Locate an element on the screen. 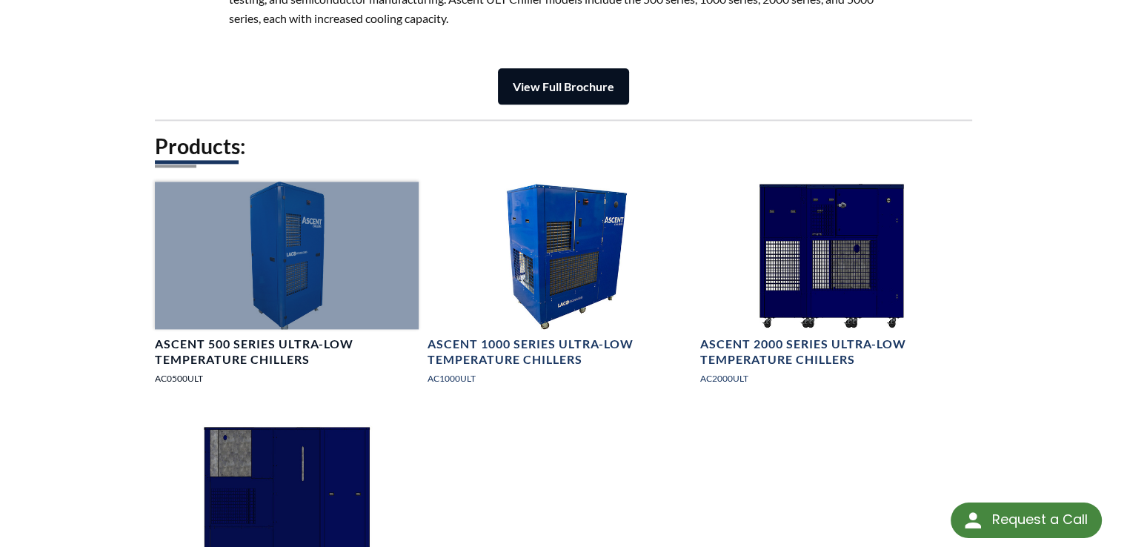 This screenshot has width=1127, height=547. img: round button is located at coordinates (973, 520).